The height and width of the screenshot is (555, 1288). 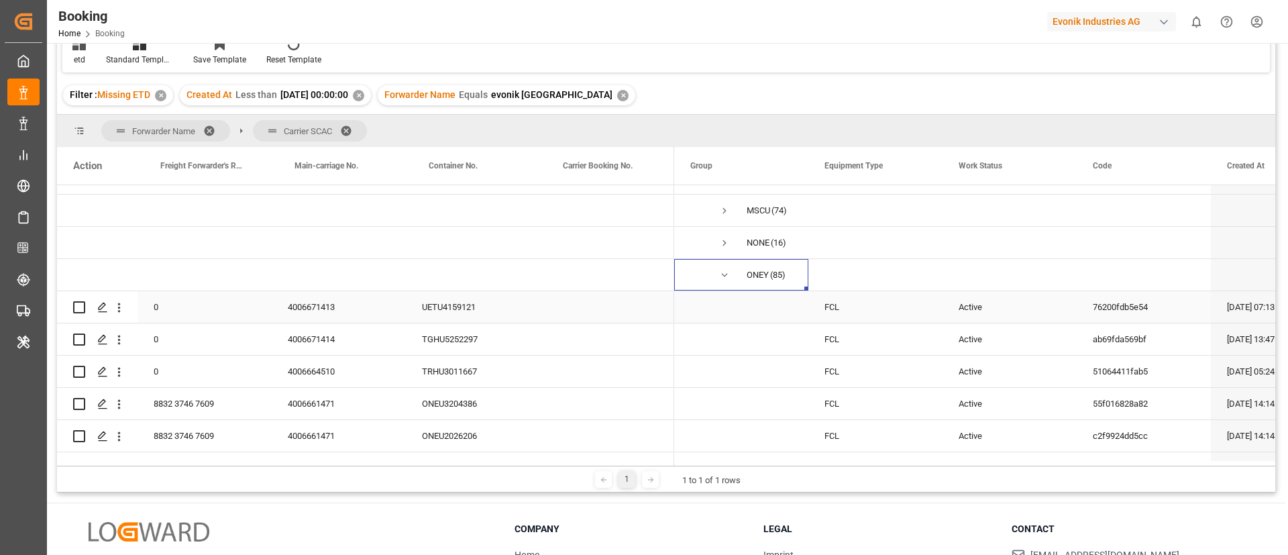 I want to click on div: 4006671413, so click(x=339, y=307).